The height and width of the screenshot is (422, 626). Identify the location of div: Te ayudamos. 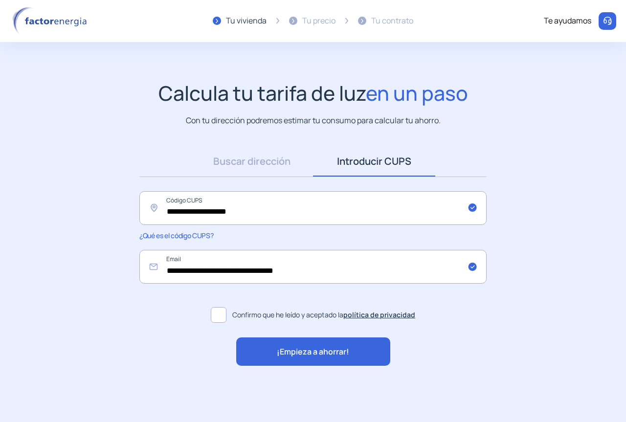
(568, 21).